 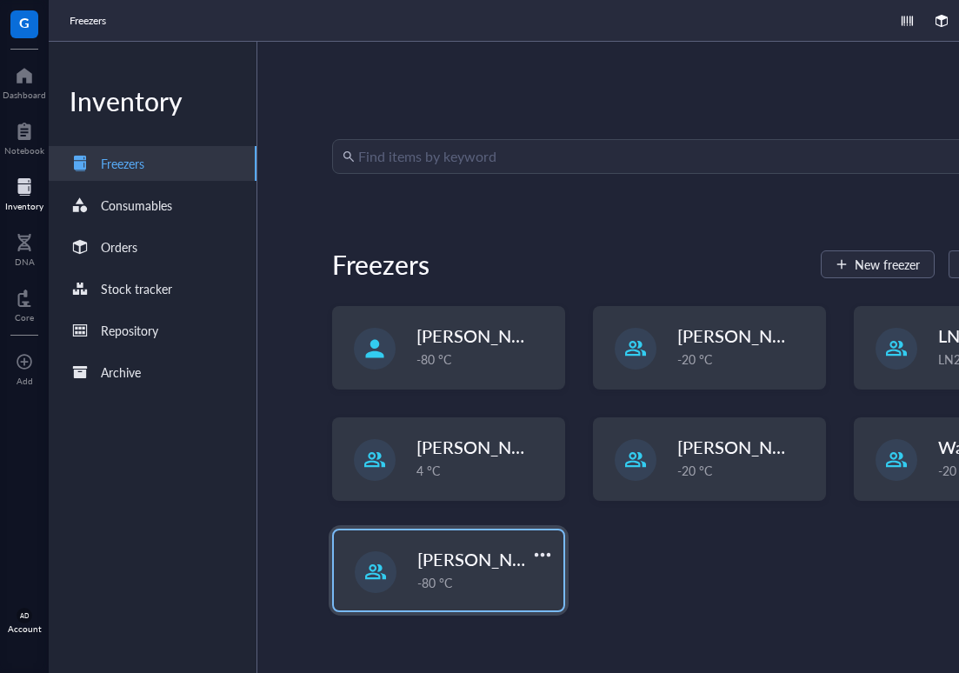 What do you see at coordinates (887, 264) in the screenshot?
I see `span: New freezer` at bounding box center [887, 264].